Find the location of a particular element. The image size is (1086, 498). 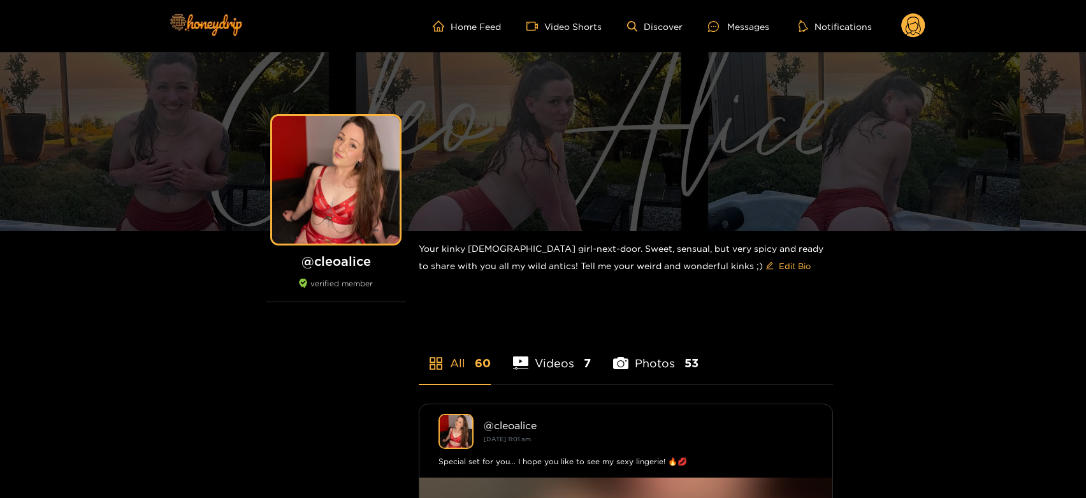

a: Video Shorts is located at coordinates (564, 26).